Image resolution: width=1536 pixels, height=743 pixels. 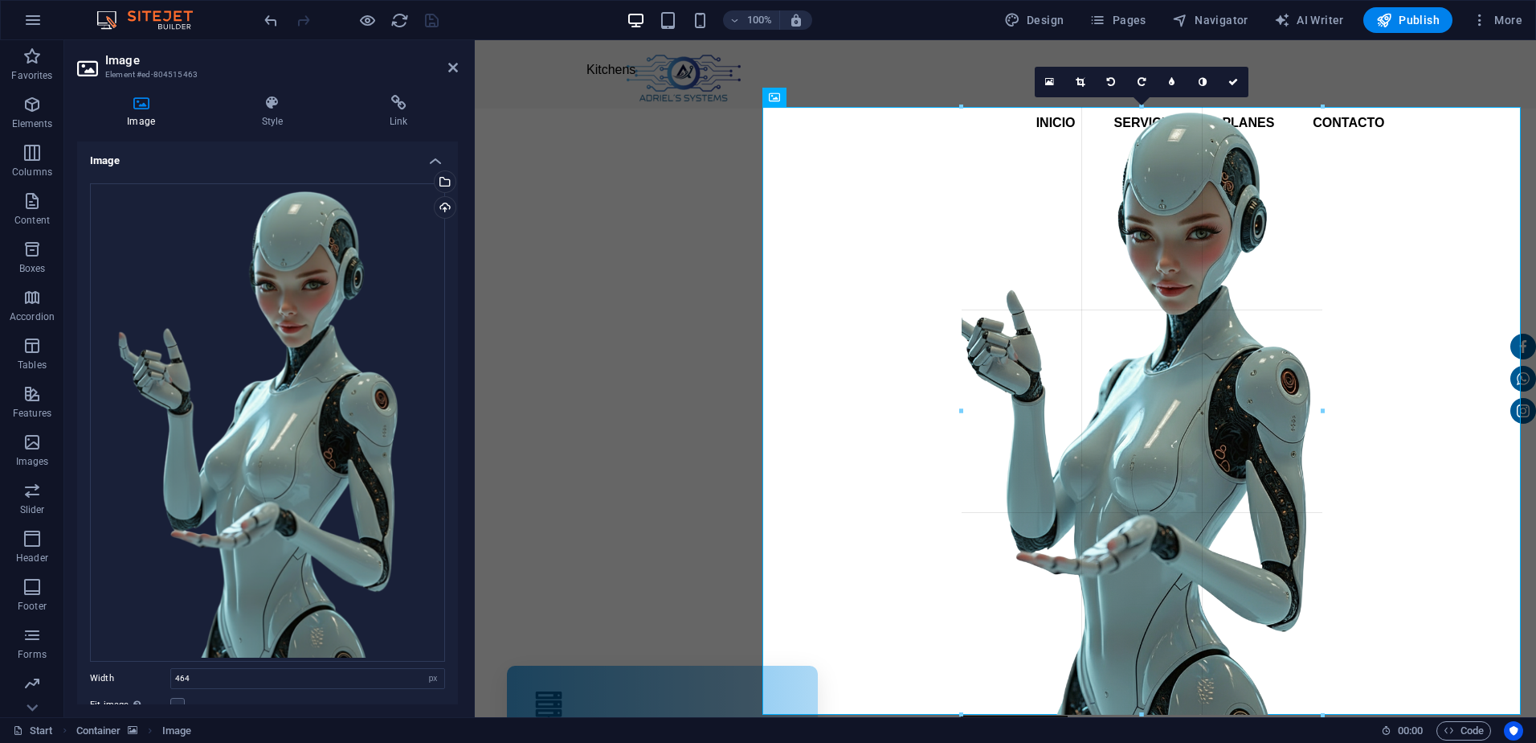 What do you see at coordinates (1408, 20) in the screenshot?
I see `button: Publish` at bounding box center [1408, 20].